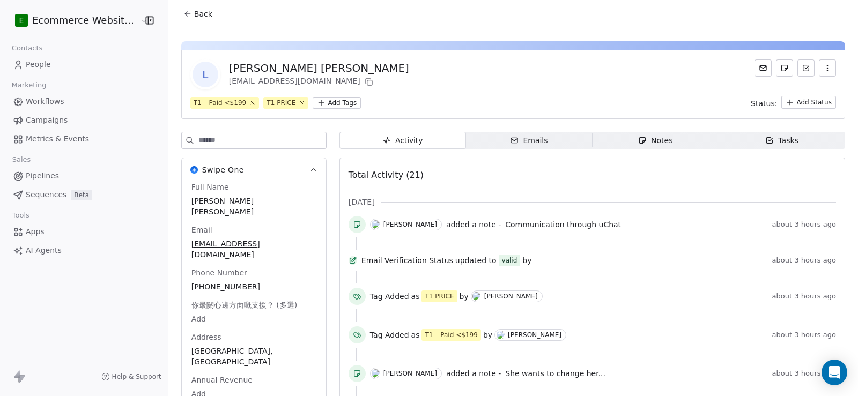 The height and width of the screenshot is (396, 858). What do you see at coordinates (57, 139) in the screenshot?
I see `span: Metrics & Events` at bounding box center [57, 139].